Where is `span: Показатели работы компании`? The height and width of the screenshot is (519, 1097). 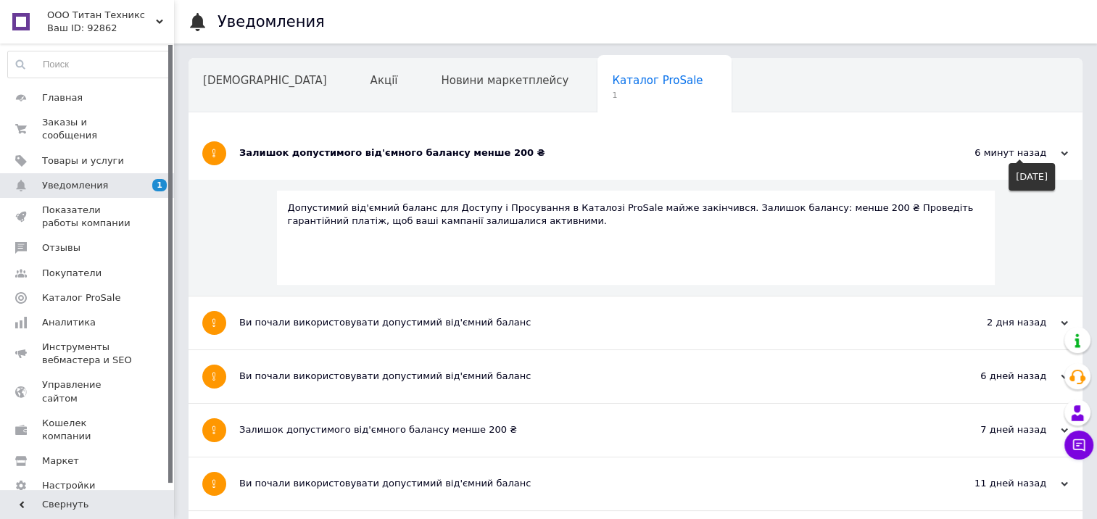 span: Показатели работы компании is located at coordinates (88, 217).